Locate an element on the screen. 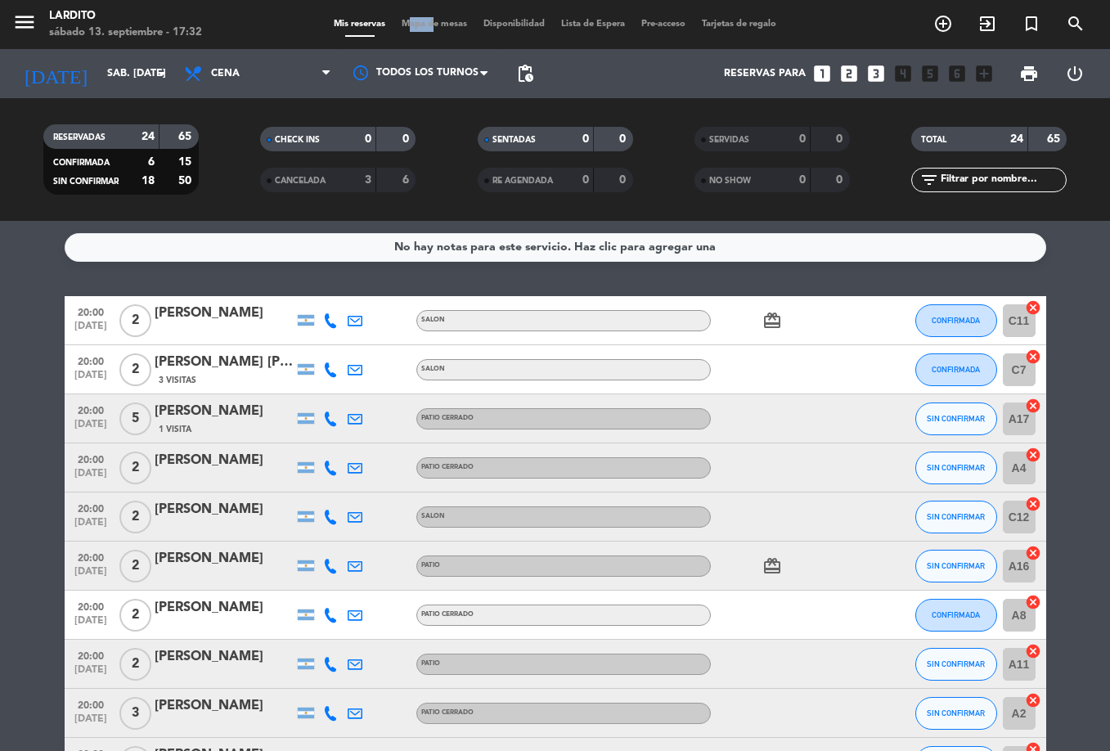 The image size is (1110, 751). i: looks_4 is located at coordinates (903, 74).